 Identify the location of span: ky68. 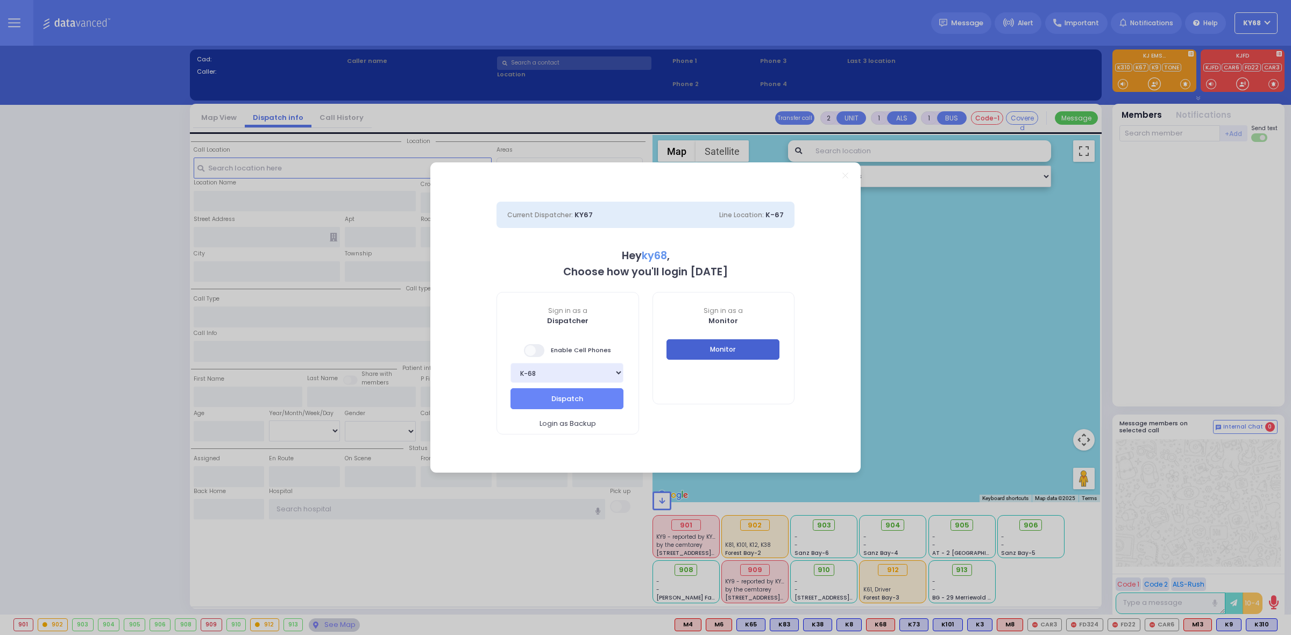
(654, 255).